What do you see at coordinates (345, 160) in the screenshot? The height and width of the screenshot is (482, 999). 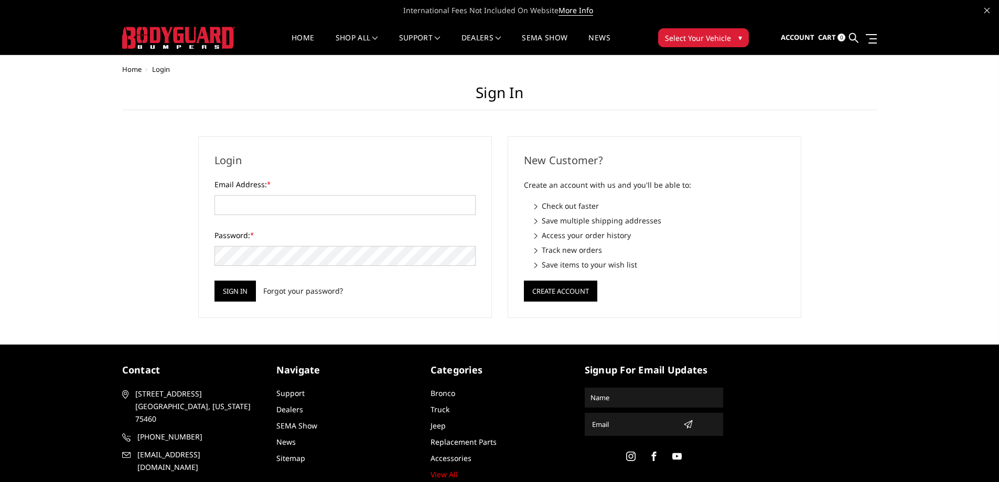 I see `h2: Login` at bounding box center [345, 160].